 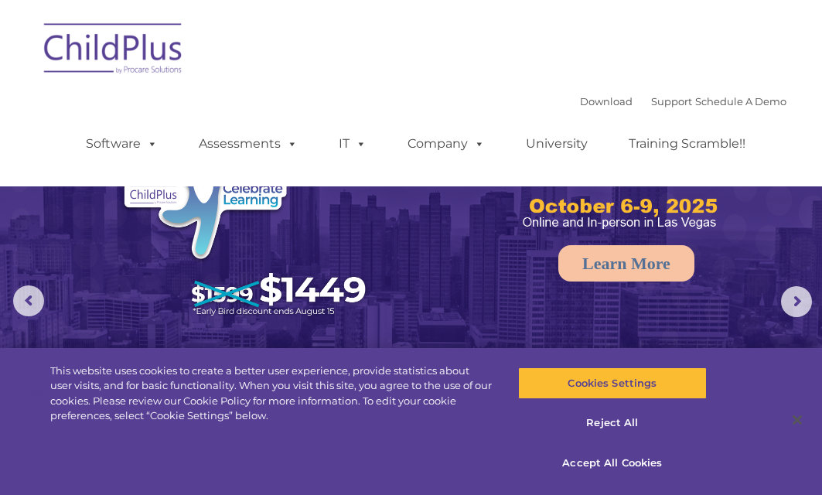 What do you see at coordinates (741, 101) in the screenshot?
I see `a: Schedule A Demo` at bounding box center [741, 101].